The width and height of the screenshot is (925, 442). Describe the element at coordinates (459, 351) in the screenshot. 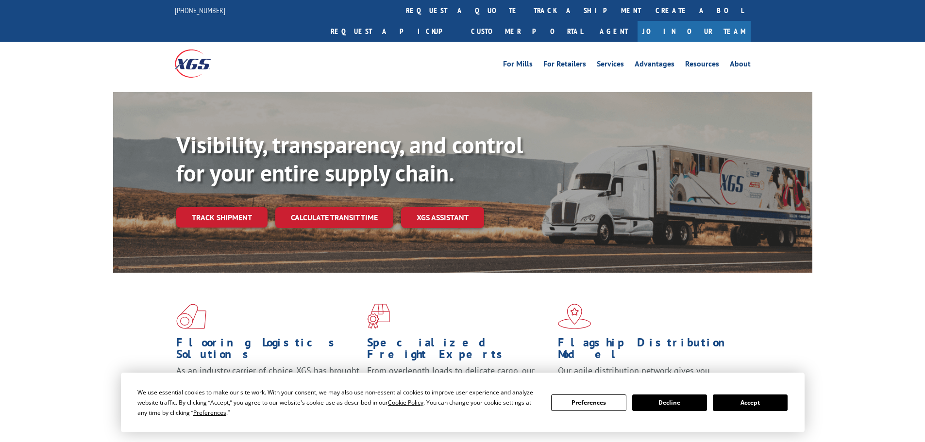

I see `h1: Specialized Freight Experts` at that location.